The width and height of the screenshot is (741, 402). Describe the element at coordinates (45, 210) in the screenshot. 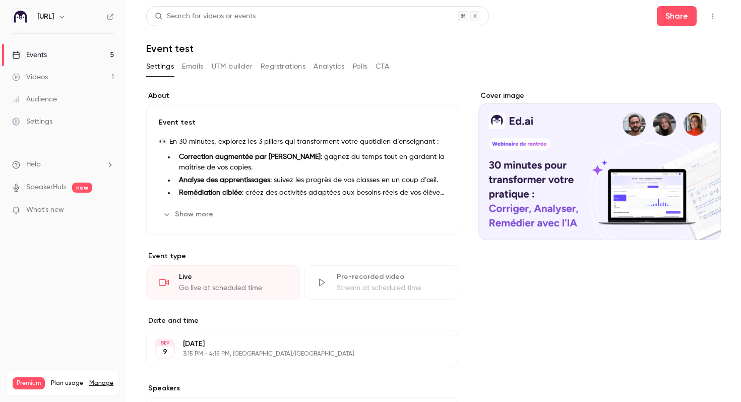

I see `span: What's new` at that location.